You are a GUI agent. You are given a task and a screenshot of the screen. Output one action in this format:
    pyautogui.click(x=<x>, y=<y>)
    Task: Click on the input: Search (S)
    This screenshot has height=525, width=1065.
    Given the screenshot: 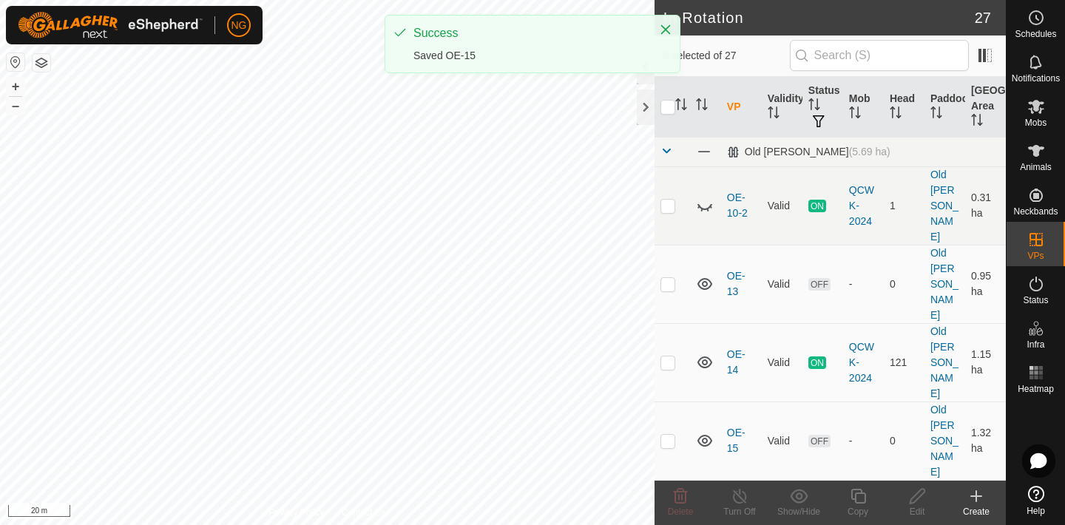 What is the action you would take?
    pyautogui.click(x=879, y=55)
    